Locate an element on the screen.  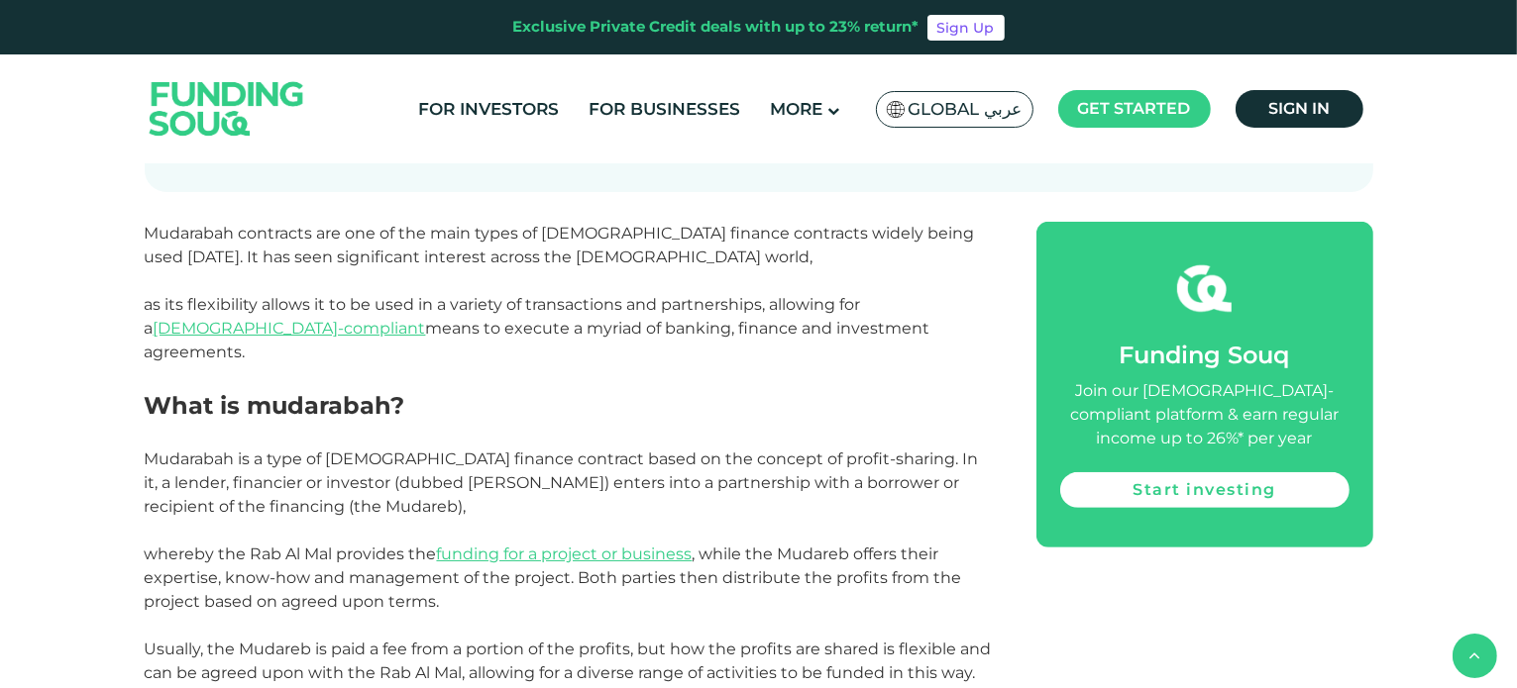
a: Start investing is located at coordinates (1205, 490).